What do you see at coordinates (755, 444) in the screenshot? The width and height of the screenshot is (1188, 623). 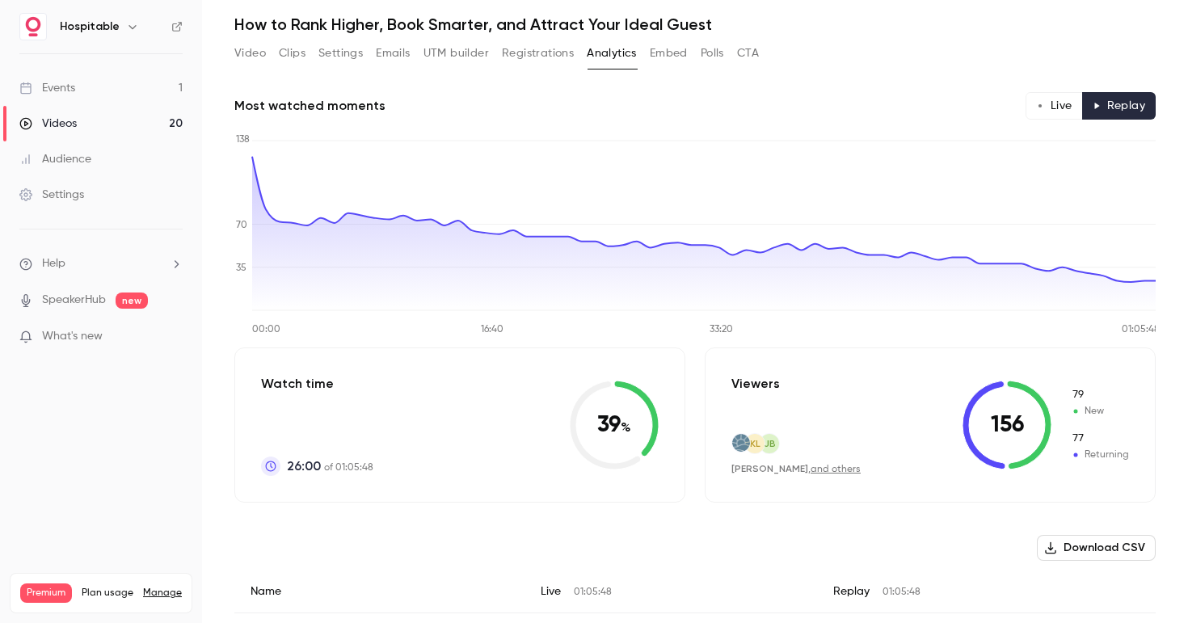 I see `span: KL` at bounding box center [755, 444].